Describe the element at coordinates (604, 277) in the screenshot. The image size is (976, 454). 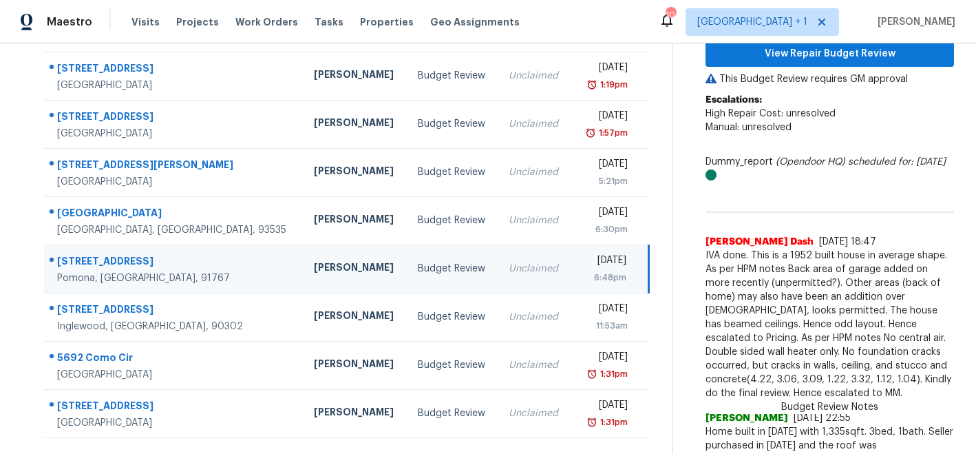
I see `div: 6:48pm` at that location.